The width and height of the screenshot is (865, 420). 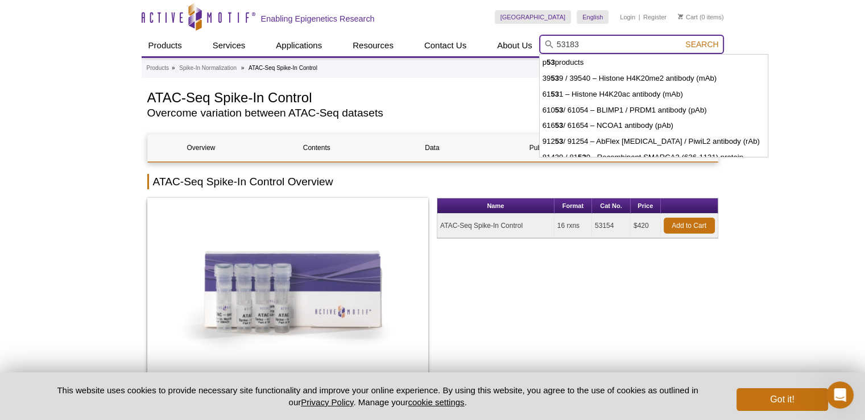 I want to click on a: Privacy Policy, so click(x=327, y=402).